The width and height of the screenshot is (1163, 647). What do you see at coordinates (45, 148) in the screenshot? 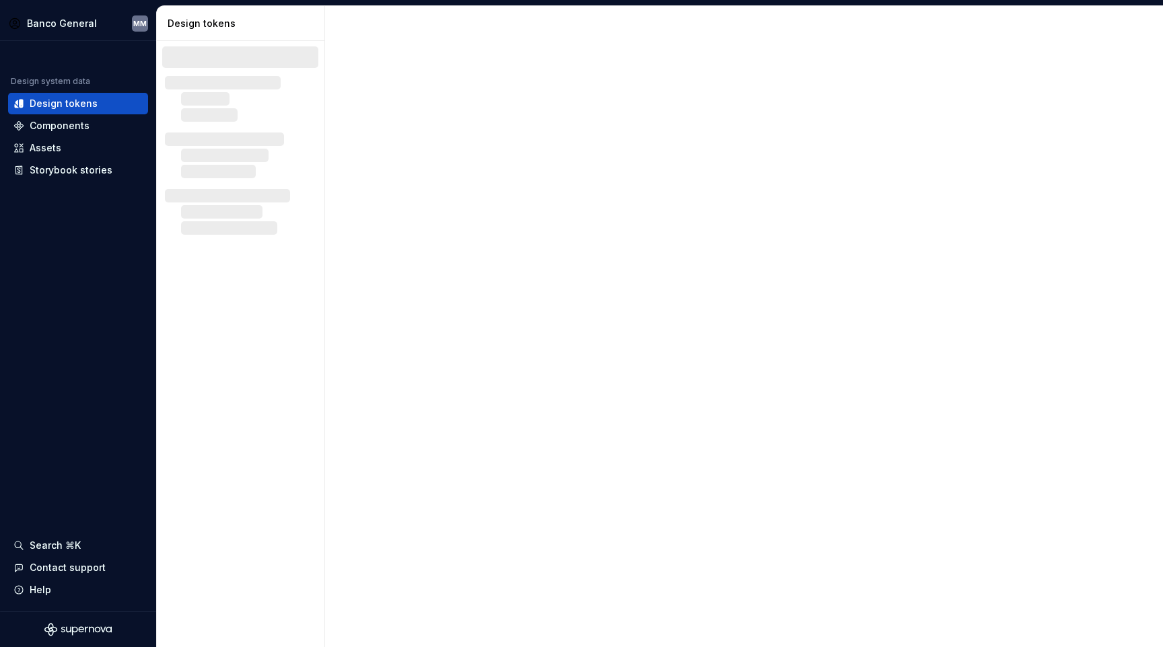
I see `div: Assets` at bounding box center [45, 148].